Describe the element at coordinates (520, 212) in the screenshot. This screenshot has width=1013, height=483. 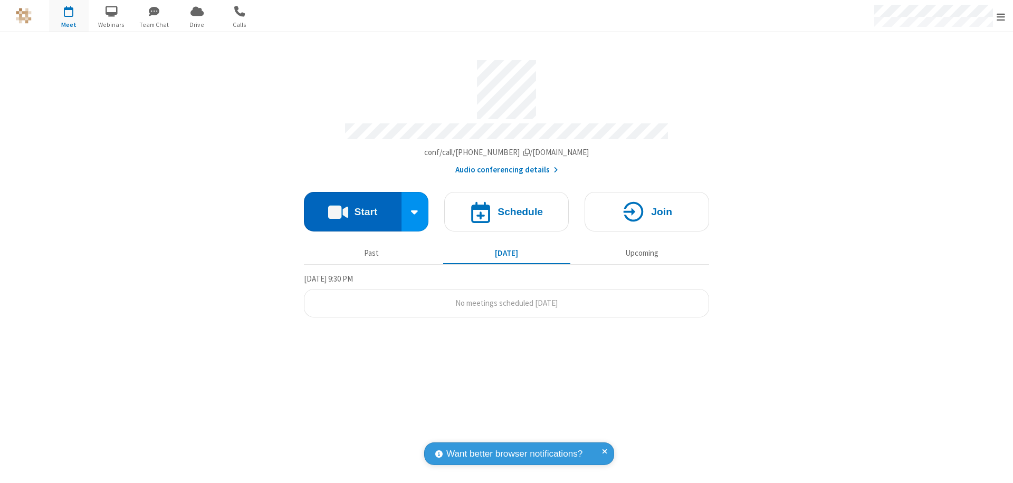
I see `h4: Schedule` at that location.